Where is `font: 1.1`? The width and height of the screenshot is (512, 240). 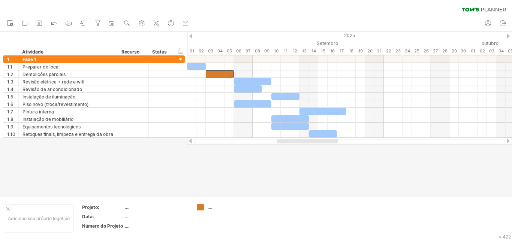
font: 1.1 is located at coordinates (10, 67).